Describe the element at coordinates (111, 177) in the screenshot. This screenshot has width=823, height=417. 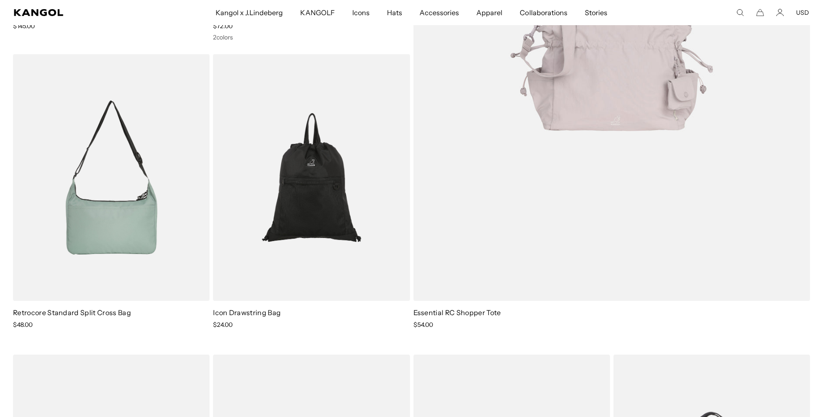
I see `img: Retrocore Standard Split Cross Bag` at that location.